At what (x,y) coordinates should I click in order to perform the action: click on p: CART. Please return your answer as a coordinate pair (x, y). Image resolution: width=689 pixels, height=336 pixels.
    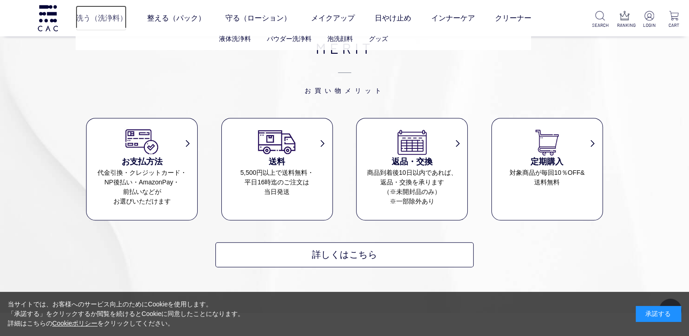
    Looking at the image, I should click on (674, 25).